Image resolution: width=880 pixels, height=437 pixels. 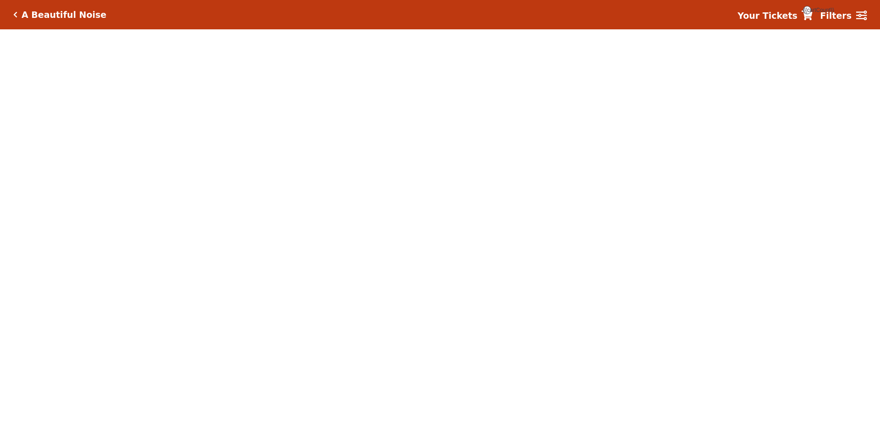 I want to click on h5: A Beautiful Noise, so click(x=64, y=15).